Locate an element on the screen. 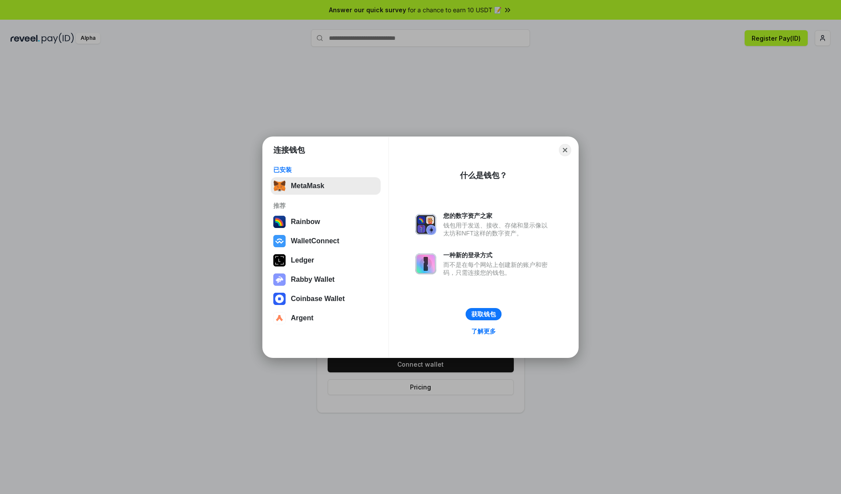 Image resolution: width=841 pixels, height=494 pixels. img: svg+xml,%3Csvg%20width%3D%22120%22%20height%3D%22120%22%20viewBox%3D%220%200%20120%20120%22%20fil... is located at coordinates (279, 222).